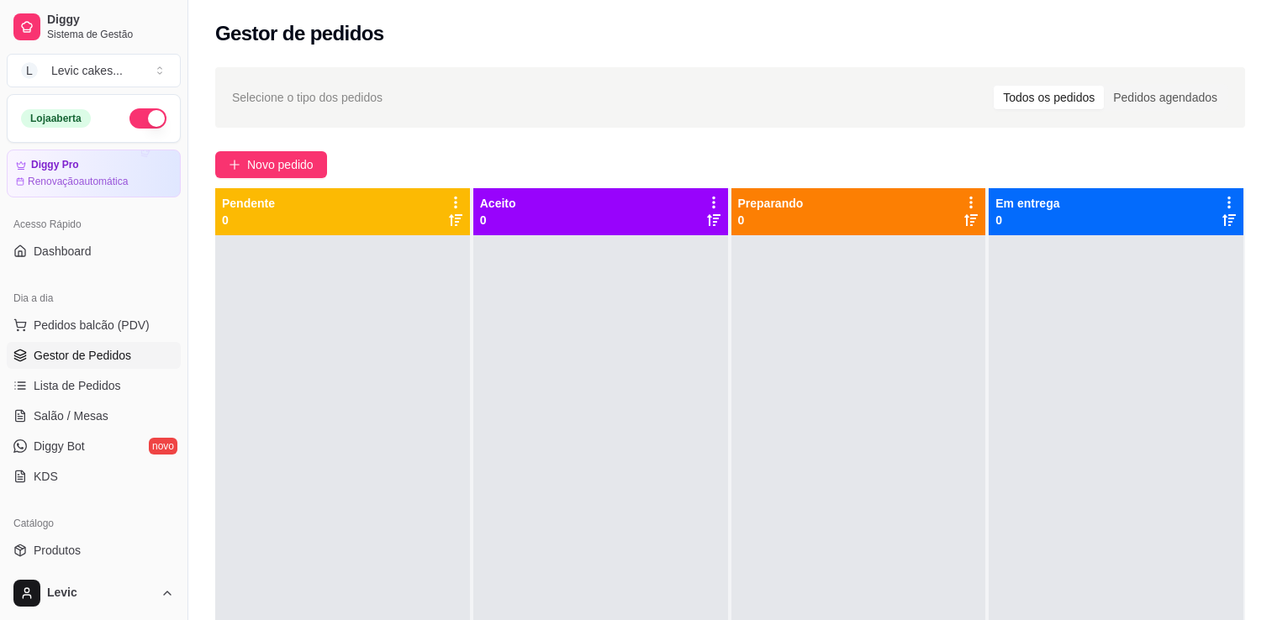 The height and width of the screenshot is (620, 1272). What do you see at coordinates (87, 71) in the screenshot?
I see `div: Levic cakes ...` at bounding box center [87, 71].